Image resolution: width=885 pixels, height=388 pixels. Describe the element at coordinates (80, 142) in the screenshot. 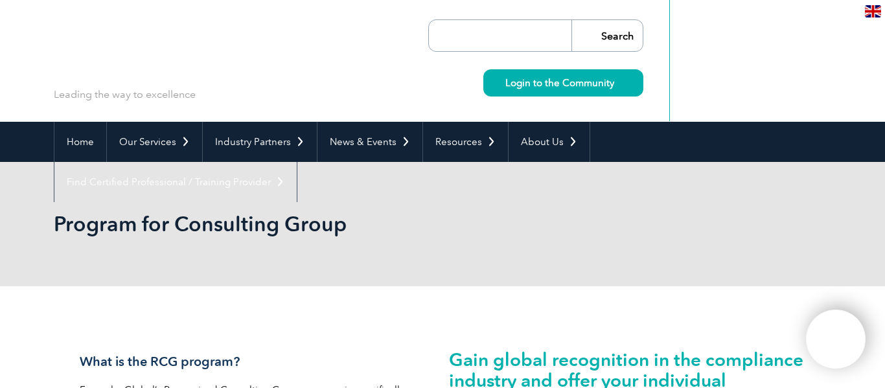

I see `a: Home` at that location.